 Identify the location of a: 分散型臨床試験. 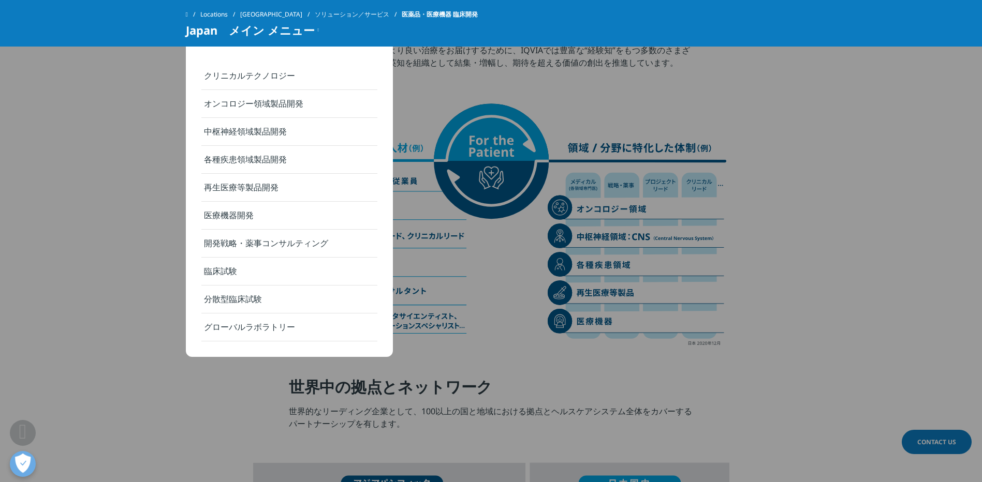
(289, 300).